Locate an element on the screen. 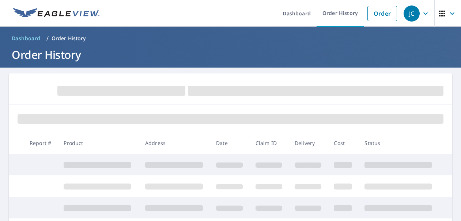 The image size is (461, 221). a: Order is located at coordinates (382, 14).